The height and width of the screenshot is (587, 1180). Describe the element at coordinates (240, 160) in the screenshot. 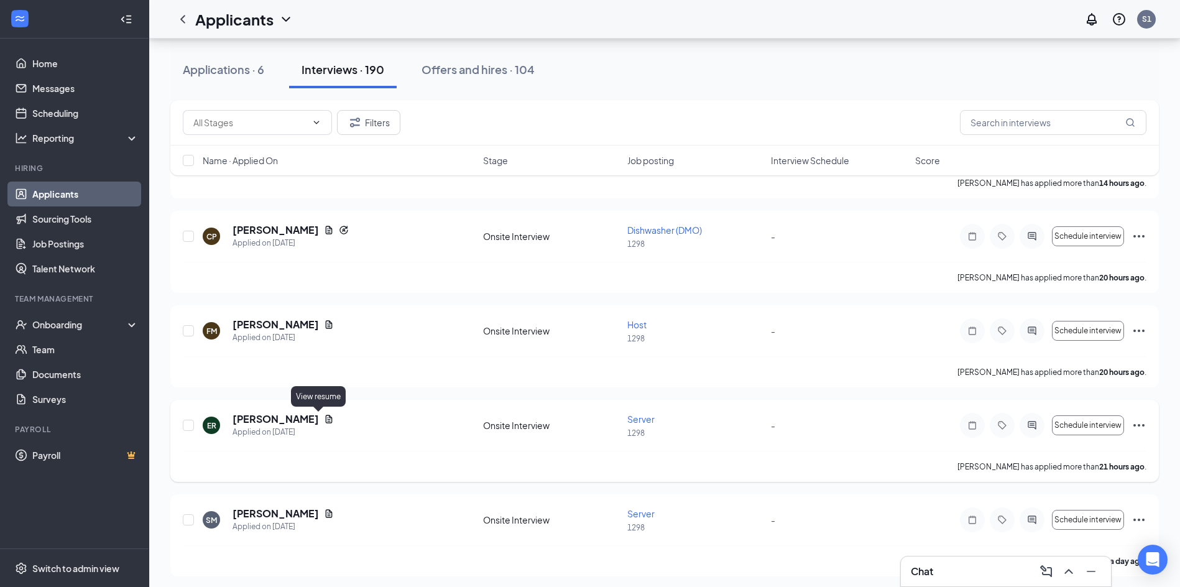

I see `span: Name · Applied On` at that location.